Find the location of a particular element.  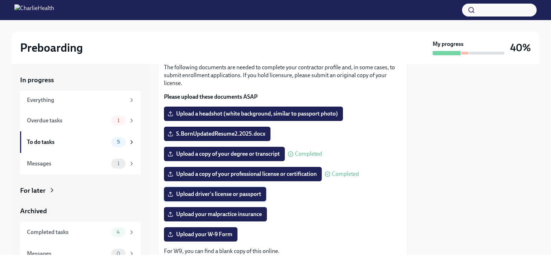

span: S.BornUpdatedResume2.2025.docx is located at coordinates (217, 134).